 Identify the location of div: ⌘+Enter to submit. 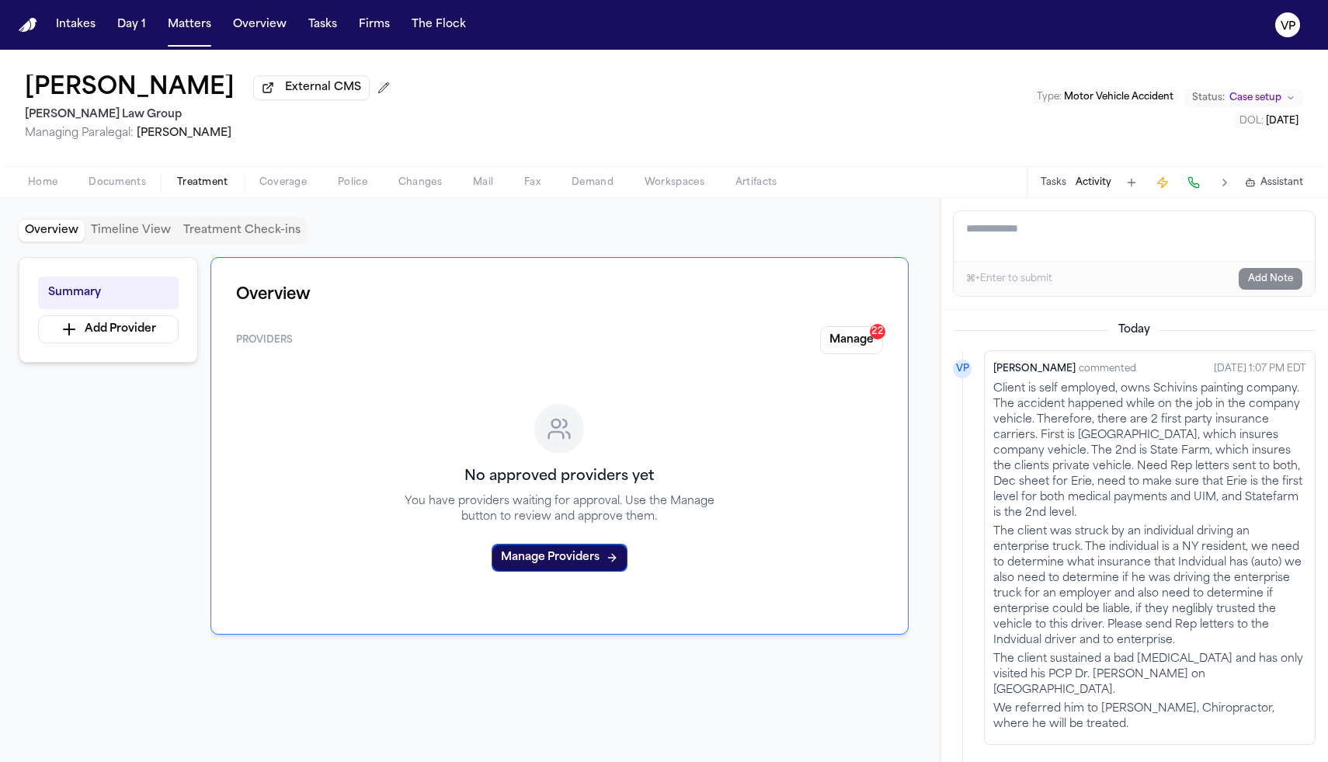
(1009, 279).